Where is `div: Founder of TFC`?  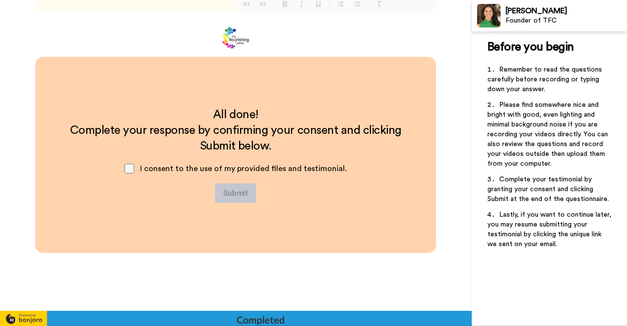 div: Founder of TFC is located at coordinates (566, 21).